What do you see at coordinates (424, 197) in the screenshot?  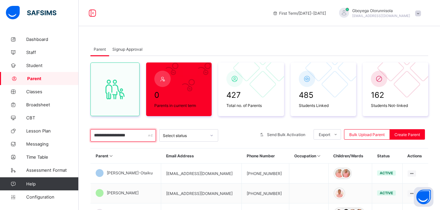 I see `button: Open asap` at bounding box center [424, 197].